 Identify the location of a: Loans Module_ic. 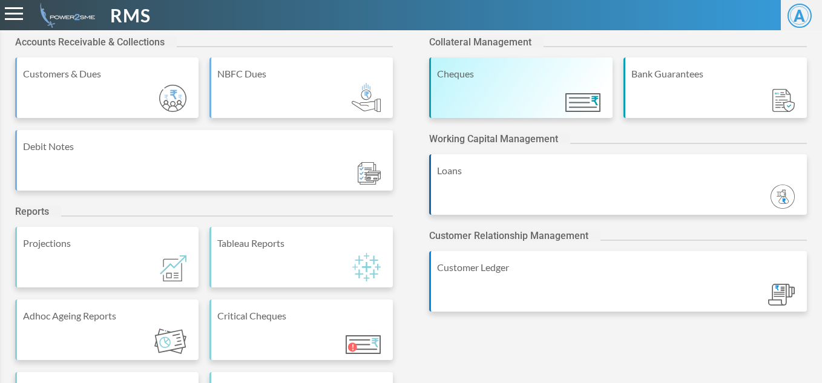
(618, 191).